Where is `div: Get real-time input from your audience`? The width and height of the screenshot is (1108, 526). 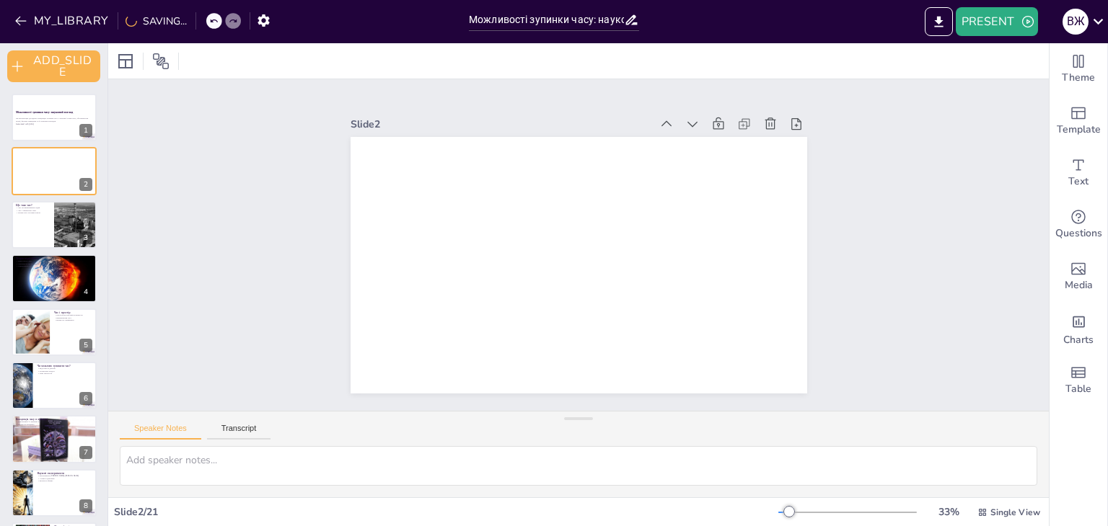
div: Get real-time input from your audience is located at coordinates (1078, 225).